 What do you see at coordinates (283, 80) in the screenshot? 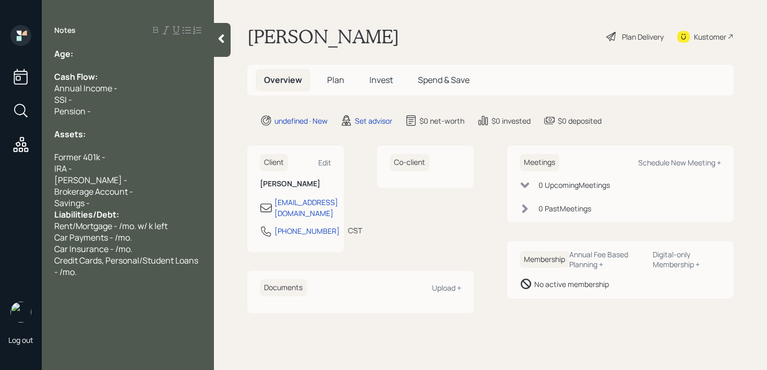
I see `span: Overview` at bounding box center [283, 80].